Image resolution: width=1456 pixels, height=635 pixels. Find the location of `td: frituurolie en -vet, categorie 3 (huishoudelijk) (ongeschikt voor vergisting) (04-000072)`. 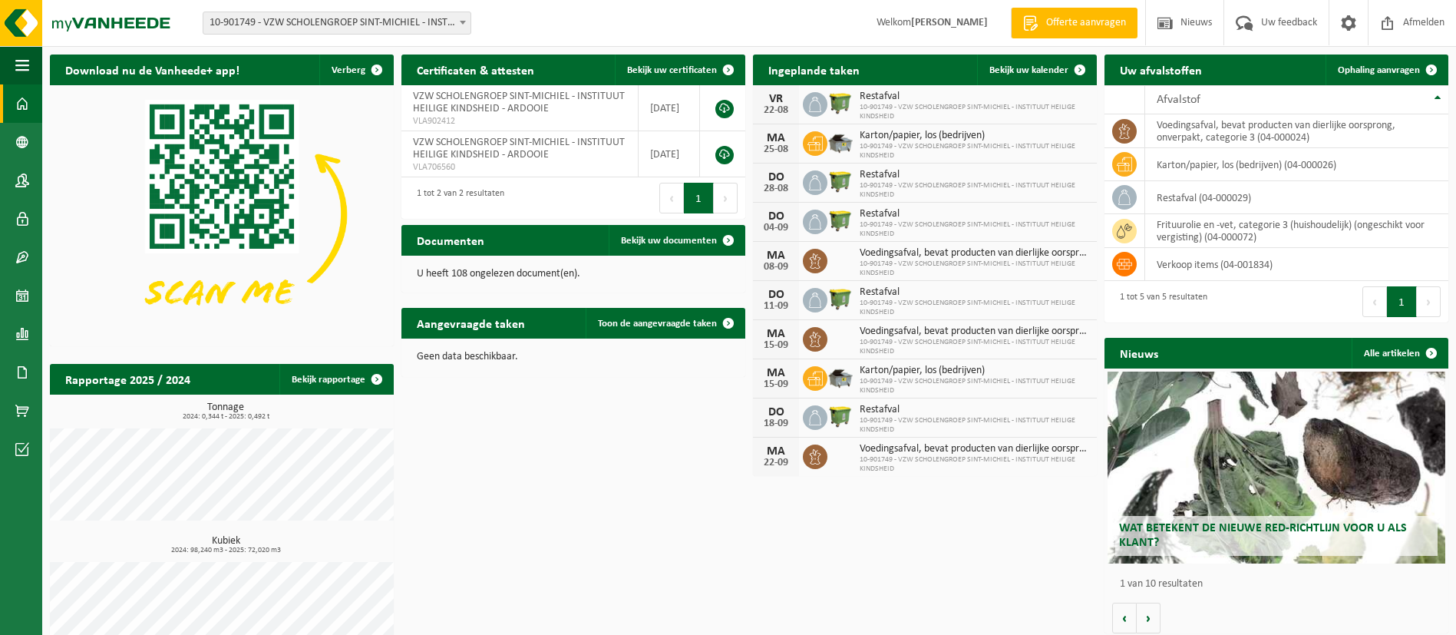

td: frituurolie en -vet, categorie 3 (huishoudelijk) (ongeschikt voor vergisting) (04-000072) is located at coordinates (1296, 231).